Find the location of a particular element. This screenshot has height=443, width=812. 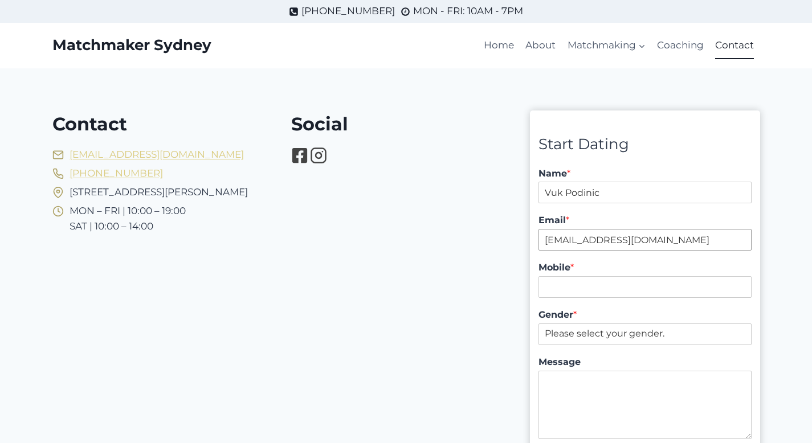

a: Home is located at coordinates (499, 46).